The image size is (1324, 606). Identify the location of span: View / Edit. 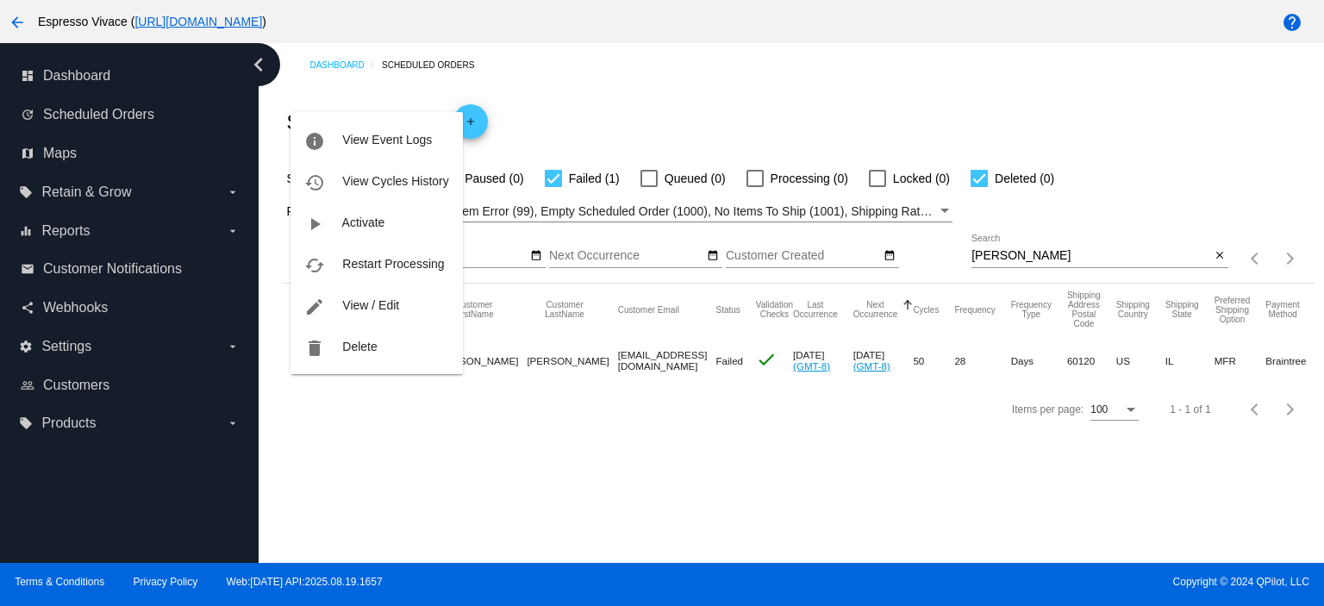
(371, 305).